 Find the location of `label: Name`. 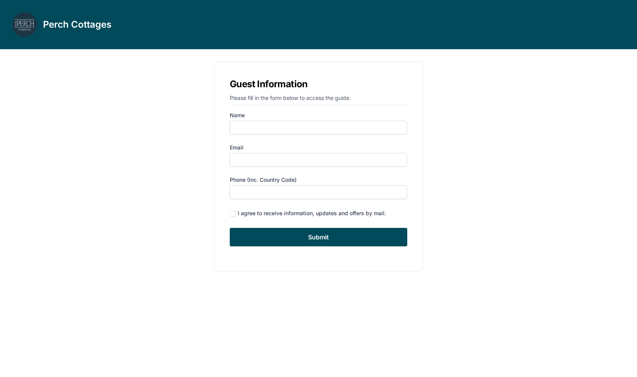

label: Name is located at coordinates (319, 115).